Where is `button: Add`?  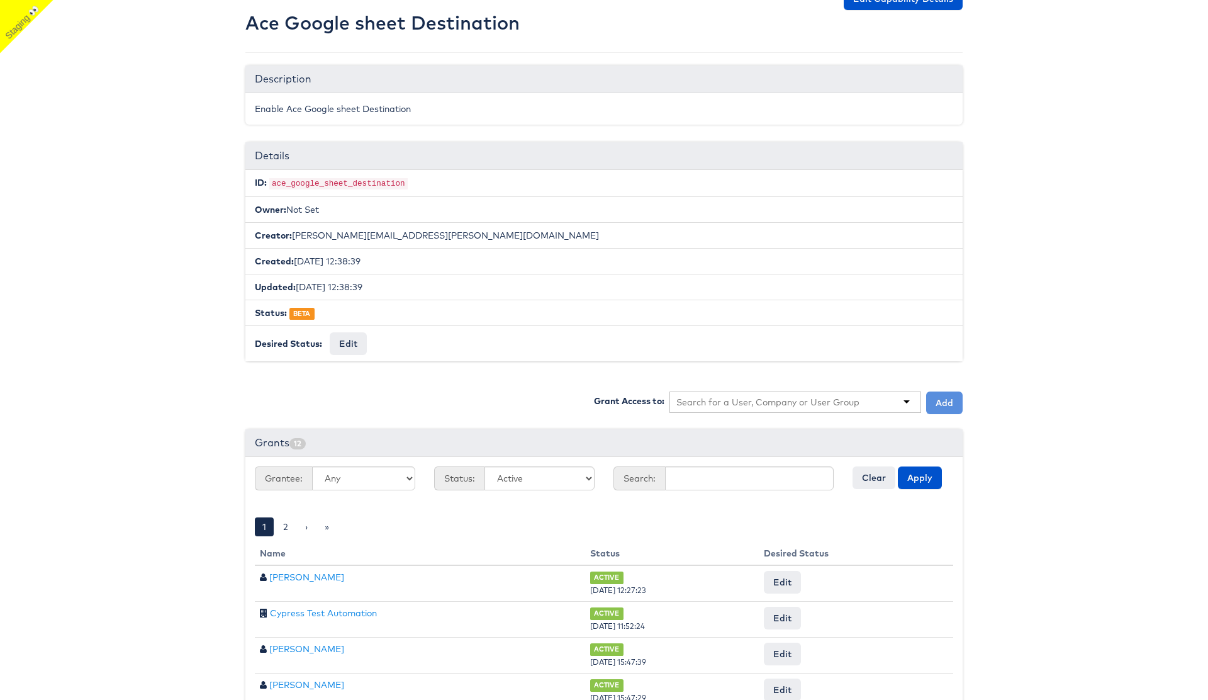
button: Add is located at coordinates (945, 403).